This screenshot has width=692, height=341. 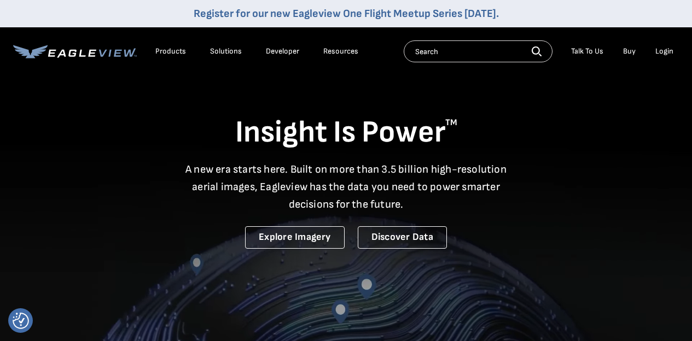 What do you see at coordinates (341, 51) in the screenshot?
I see `div: Resources` at bounding box center [341, 51].